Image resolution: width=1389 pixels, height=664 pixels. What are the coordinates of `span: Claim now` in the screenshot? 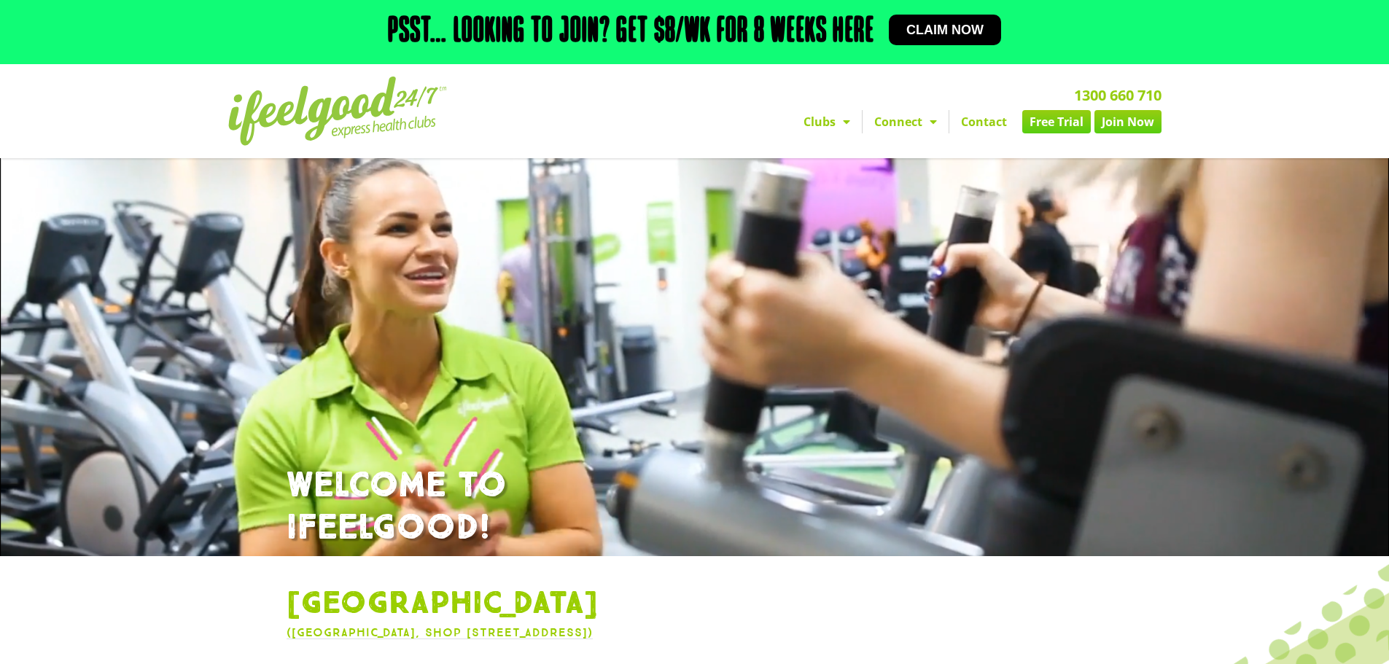 It's located at (945, 30).